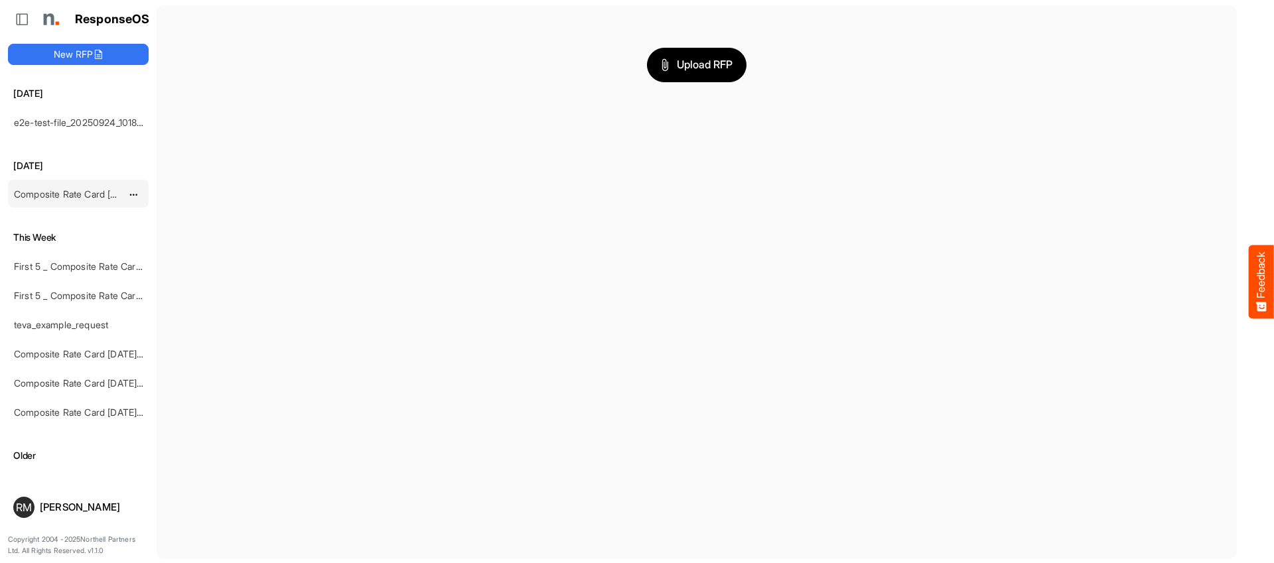 The image size is (1274, 563). I want to click on img: Northell, so click(50, 19).